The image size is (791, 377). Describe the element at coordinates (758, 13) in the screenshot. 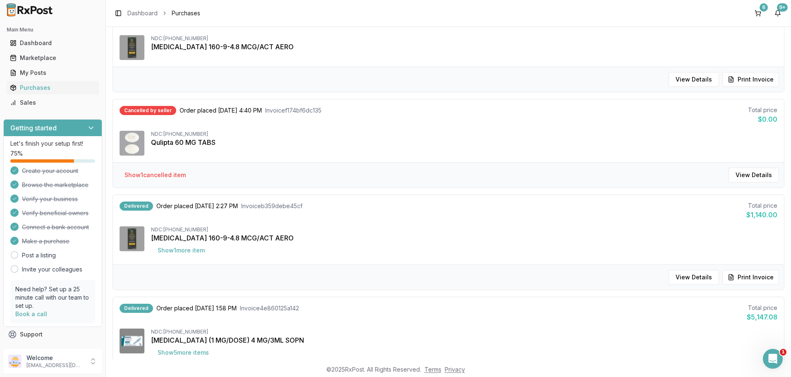

I see `a: 6` at that location.